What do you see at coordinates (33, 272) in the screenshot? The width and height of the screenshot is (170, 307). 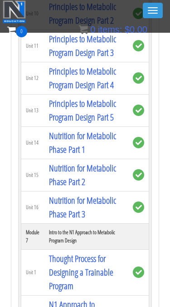 I see `td: Unit 1` at bounding box center [33, 272].